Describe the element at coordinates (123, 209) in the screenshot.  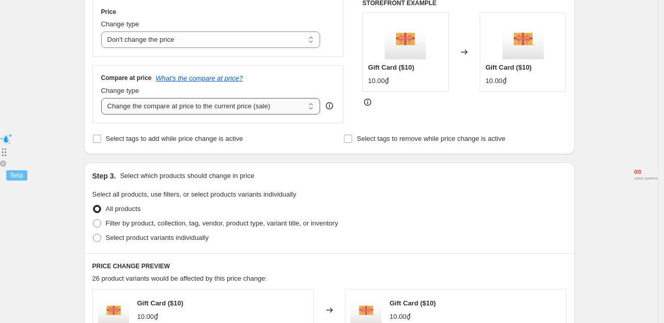
I see `span: All products` at that location.